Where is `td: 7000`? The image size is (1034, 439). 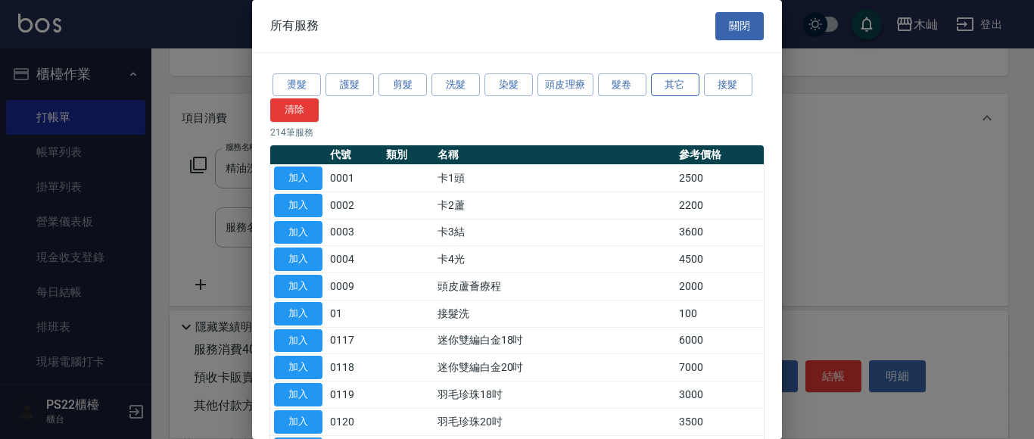 td: 7000 is located at coordinates (719, 368).